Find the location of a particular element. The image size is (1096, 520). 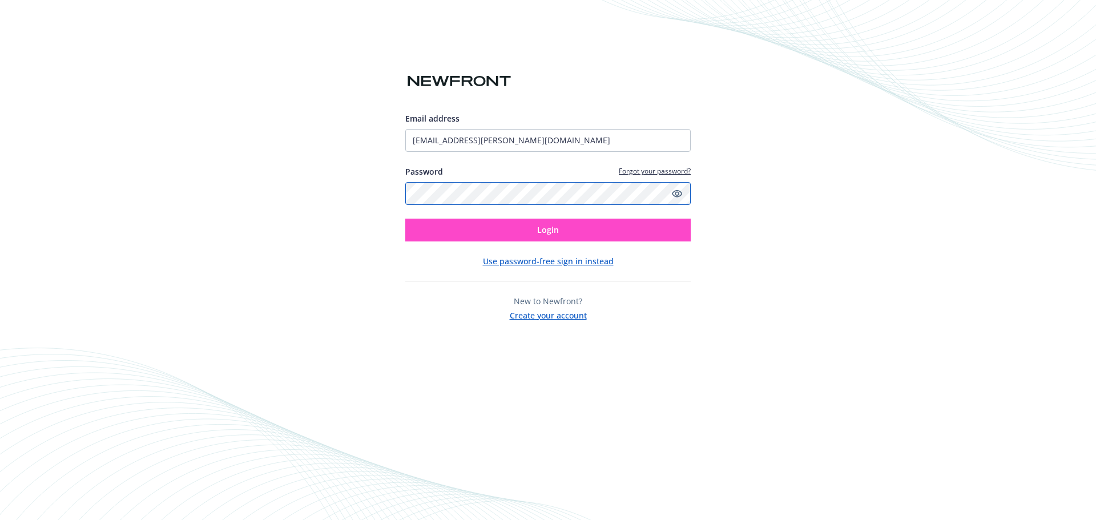

button: Login is located at coordinates (548, 230).